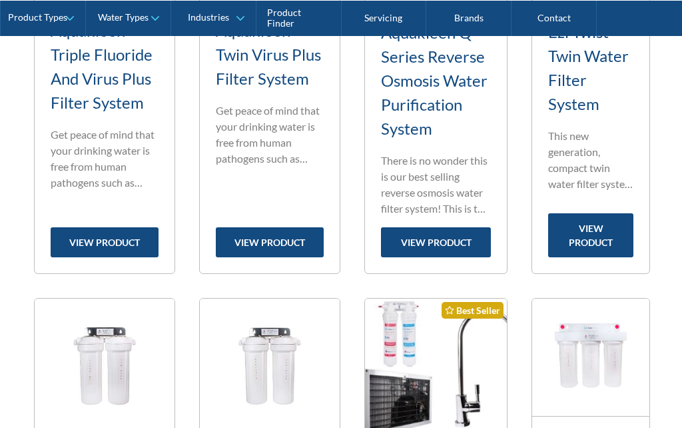 The image size is (682, 428). Describe the element at coordinates (37, 17) in the screenshot. I see `div: Product Types` at that location.